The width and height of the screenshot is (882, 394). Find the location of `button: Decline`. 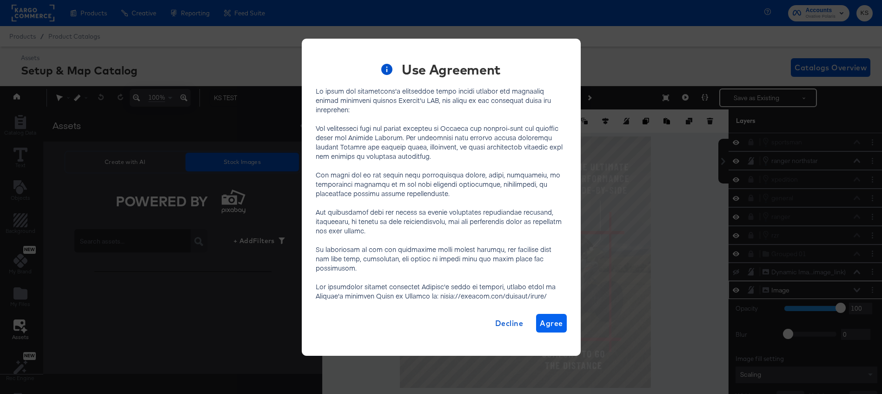

button: Decline is located at coordinates (509, 323).